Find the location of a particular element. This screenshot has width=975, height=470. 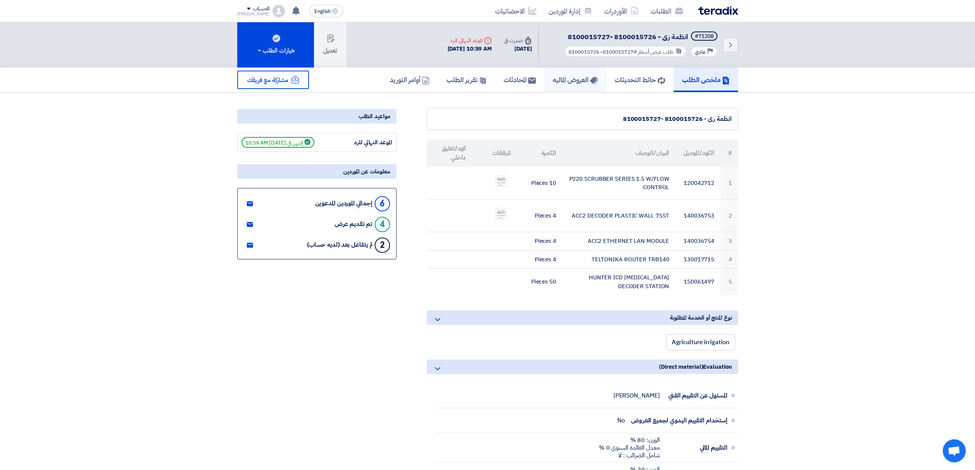

div: #71208 is located at coordinates (704, 36).